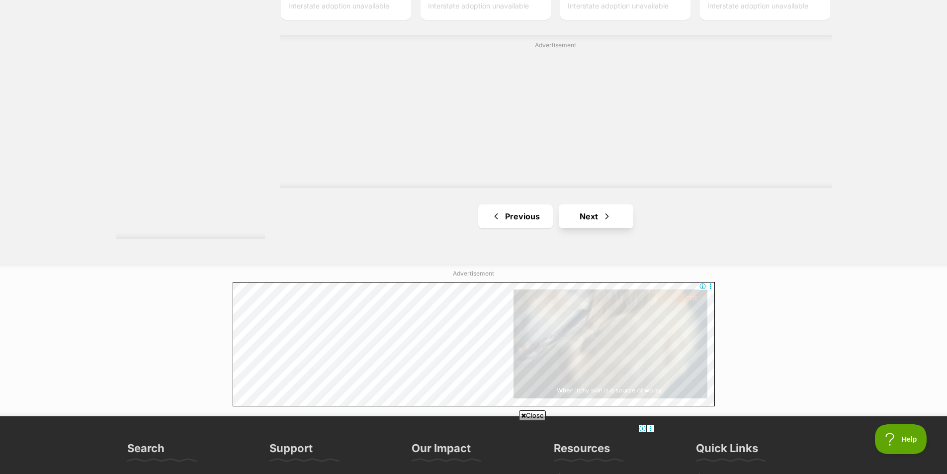 The height and width of the screenshot is (474, 947). I want to click on span: Close, so click(532, 415).